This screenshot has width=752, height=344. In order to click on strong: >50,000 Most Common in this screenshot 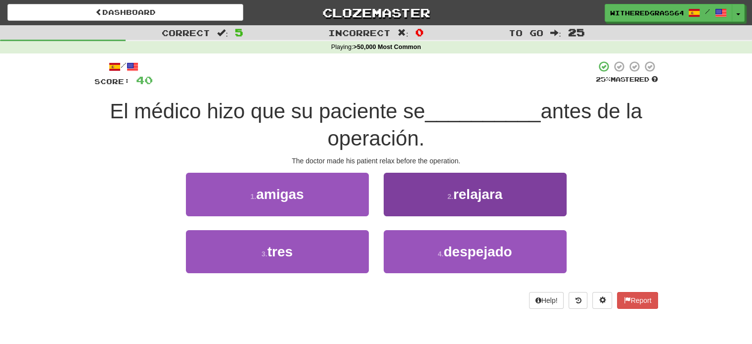, I will do `click(387, 47)`.